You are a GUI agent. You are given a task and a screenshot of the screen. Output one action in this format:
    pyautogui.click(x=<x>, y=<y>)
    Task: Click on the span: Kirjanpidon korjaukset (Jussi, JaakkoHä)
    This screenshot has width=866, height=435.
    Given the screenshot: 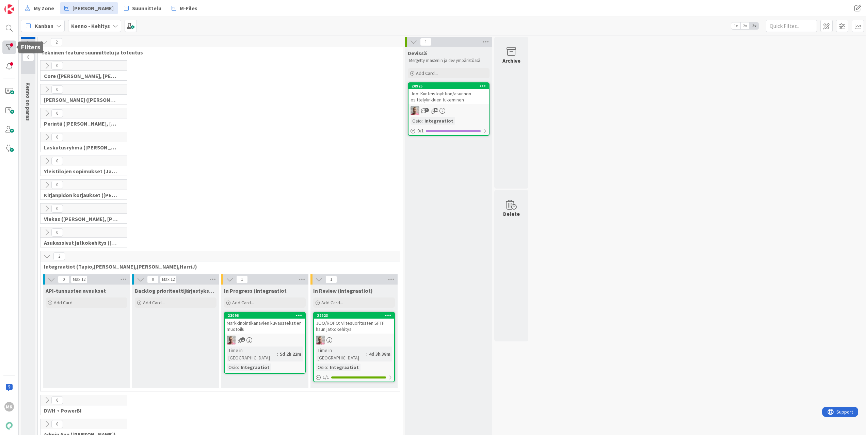 What is the action you would take?
    pyautogui.click(x=81, y=195)
    